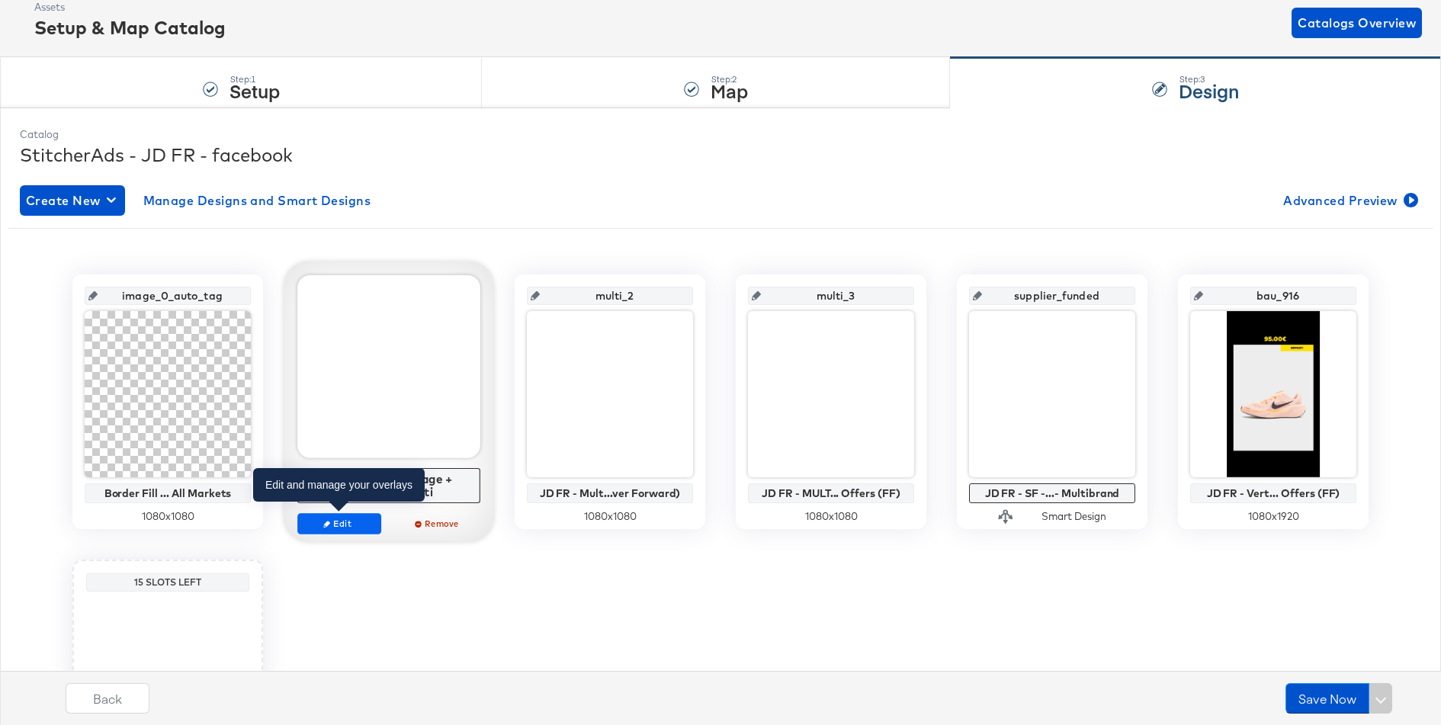 This screenshot has height=725, width=1441. I want to click on div: Step: 1, so click(255, 79).